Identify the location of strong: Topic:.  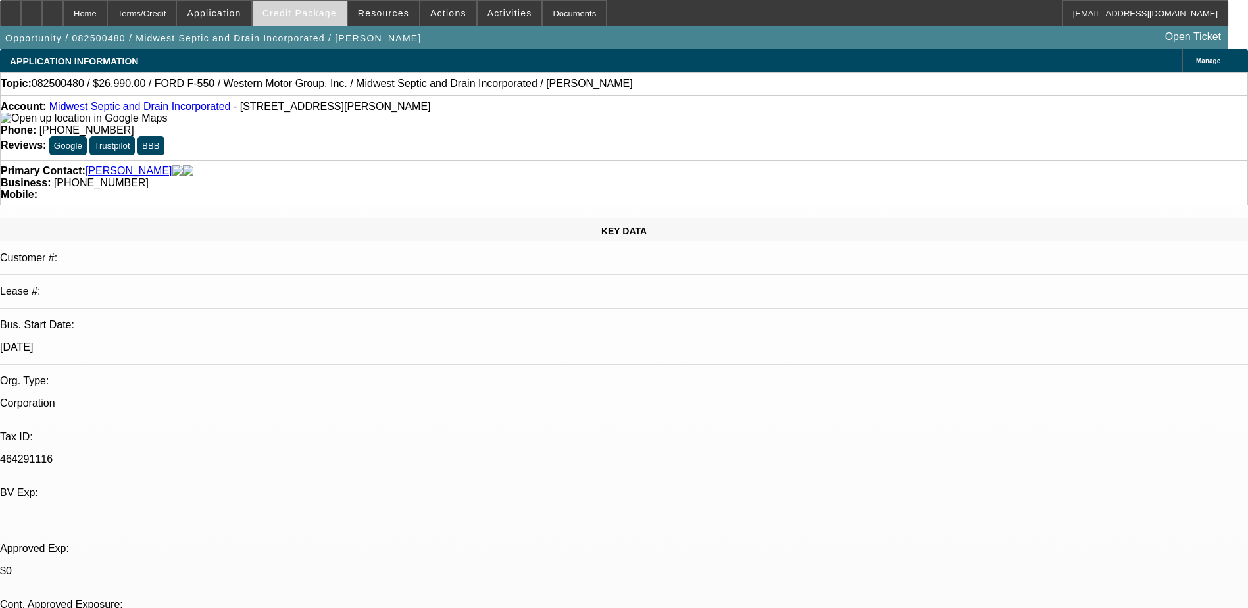
(16, 84).